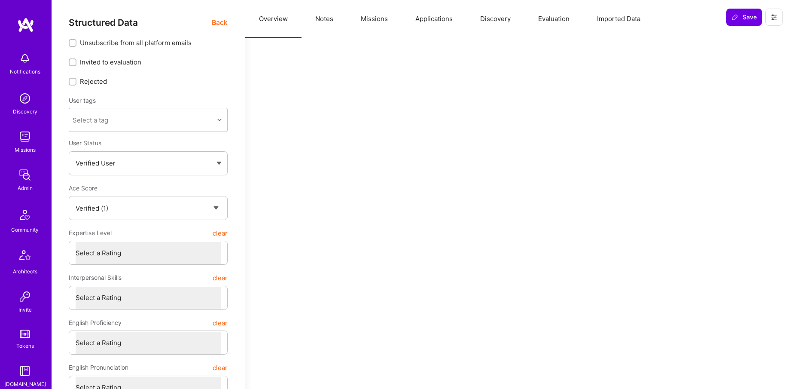 The height and width of the screenshot is (389, 789). I want to click on span: English Pronunciation, so click(98, 367).